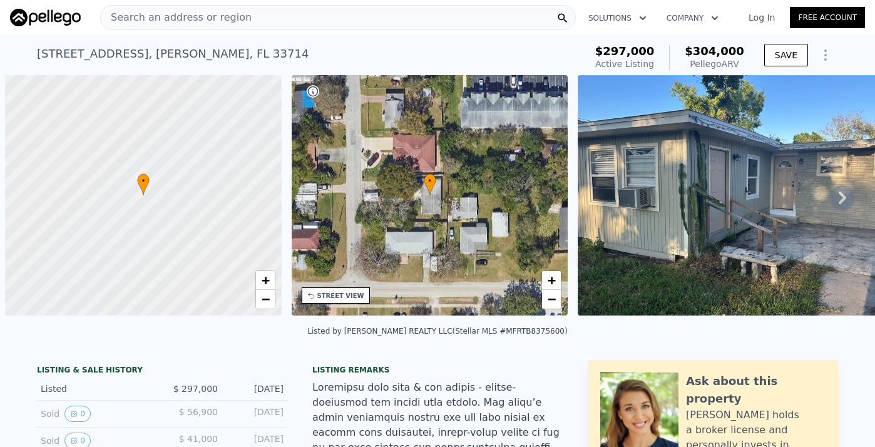 The width and height of the screenshot is (875, 447). I want to click on div: Sold, so click(96, 414).